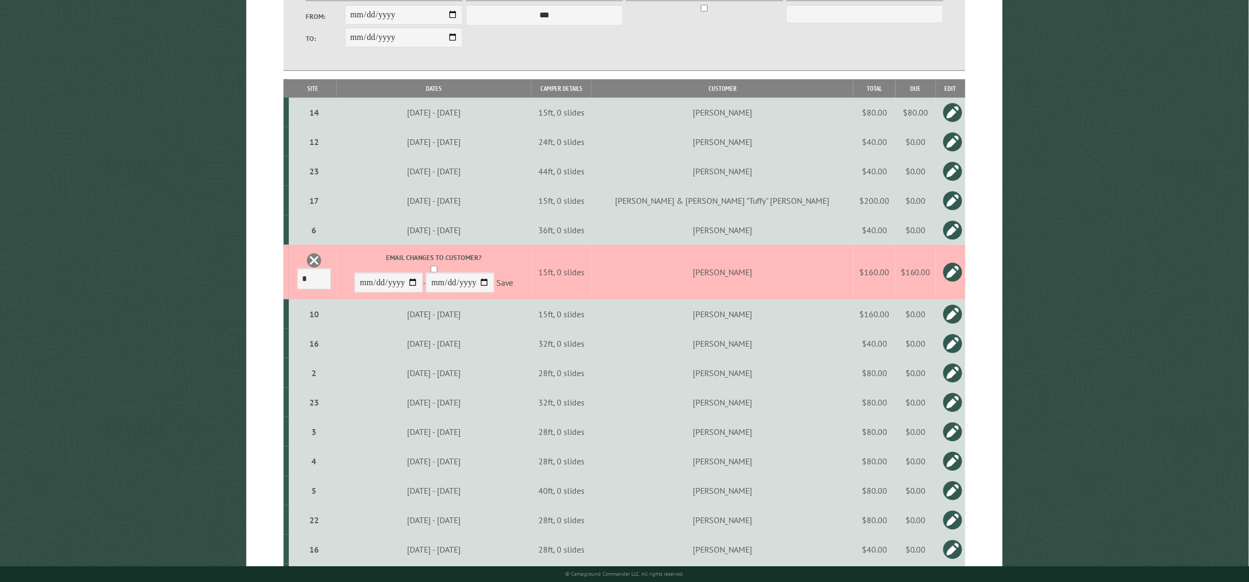 Image resolution: width=1249 pixels, height=582 pixels. I want to click on label: From:, so click(325, 16).